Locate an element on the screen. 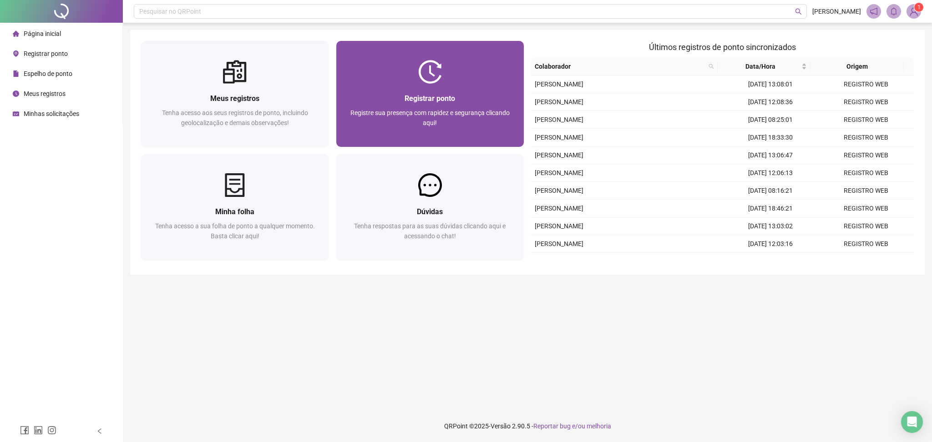 The height and width of the screenshot is (442, 932). a: Meus registrosTenha acesso aos seus registros de ponto, incluindo geolocalização e demais observa... is located at coordinates (235, 94).